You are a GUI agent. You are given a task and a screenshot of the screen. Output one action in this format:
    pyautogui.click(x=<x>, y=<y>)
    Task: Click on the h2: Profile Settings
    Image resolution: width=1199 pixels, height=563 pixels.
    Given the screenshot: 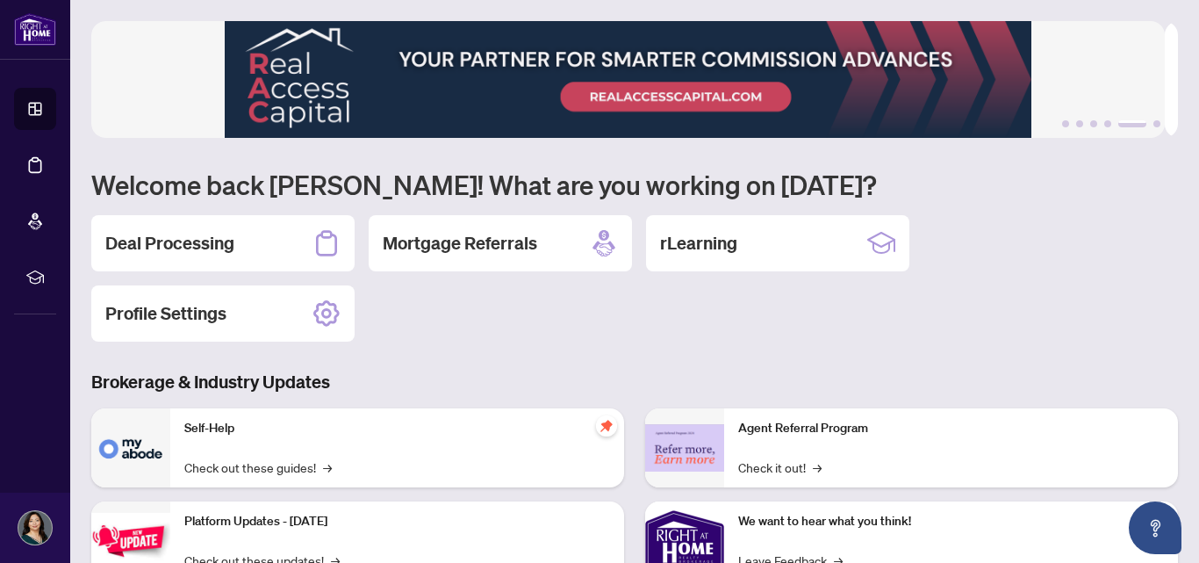 What is the action you would take?
    pyautogui.click(x=166, y=313)
    